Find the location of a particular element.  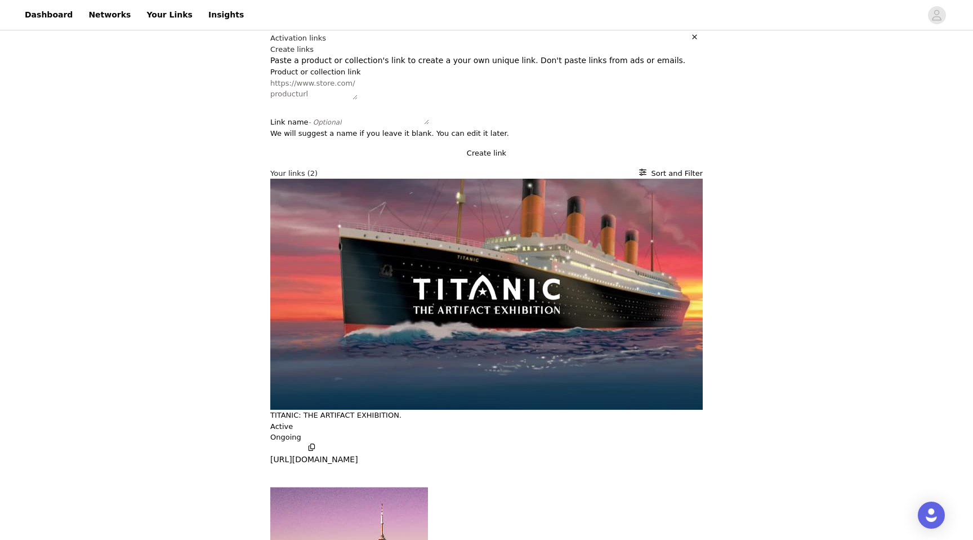

button: Sort and Filter is located at coordinates (671, 173).